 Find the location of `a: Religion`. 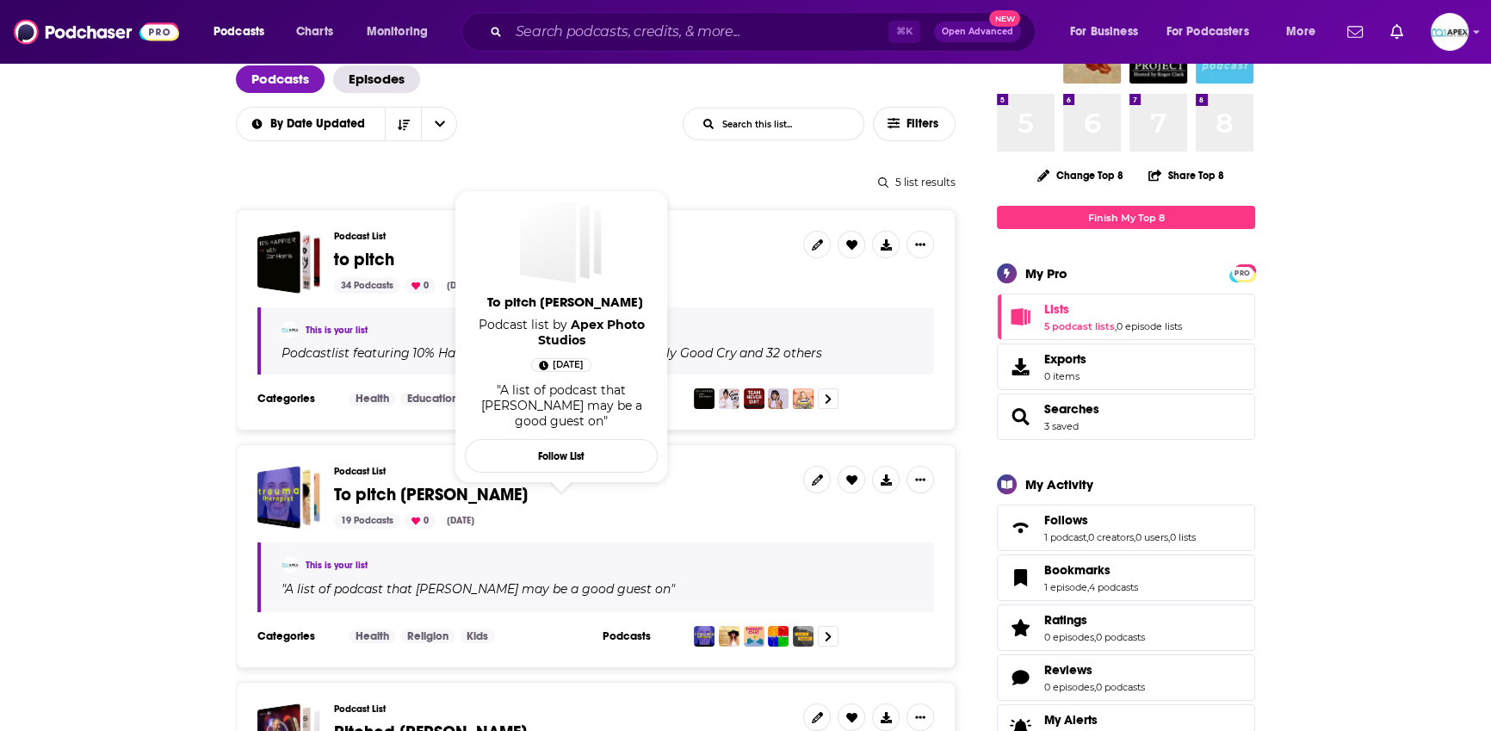

a: Religion is located at coordinates (428, 636).